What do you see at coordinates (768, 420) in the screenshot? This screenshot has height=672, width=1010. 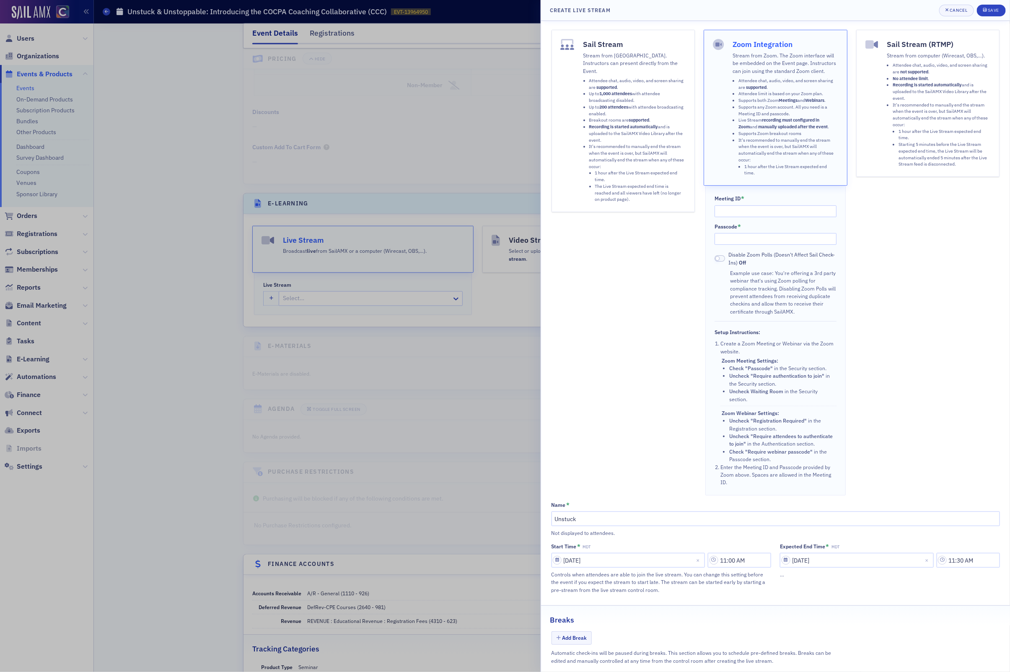 I see `span: Uncheck "Registration Required"` at bounding box center [768, 420].